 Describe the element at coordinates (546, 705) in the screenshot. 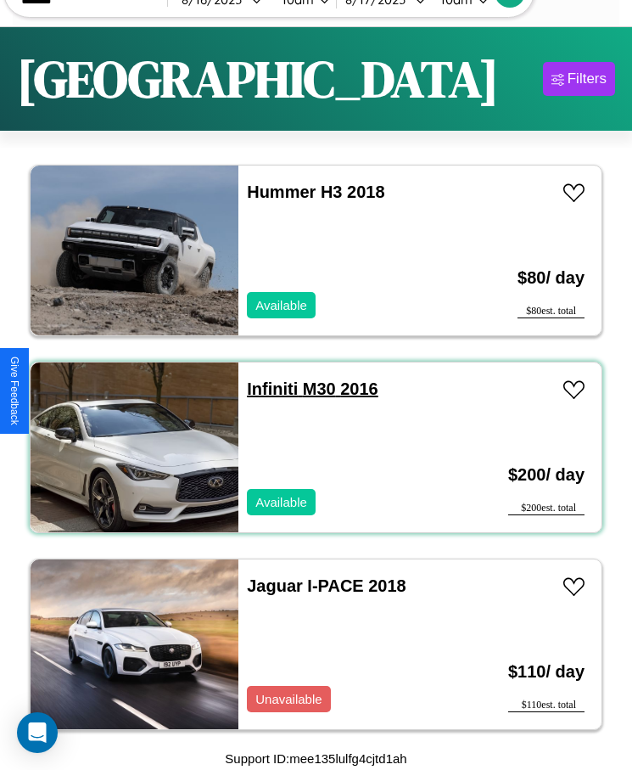

I see `div: $ 110 est. total` at that location.